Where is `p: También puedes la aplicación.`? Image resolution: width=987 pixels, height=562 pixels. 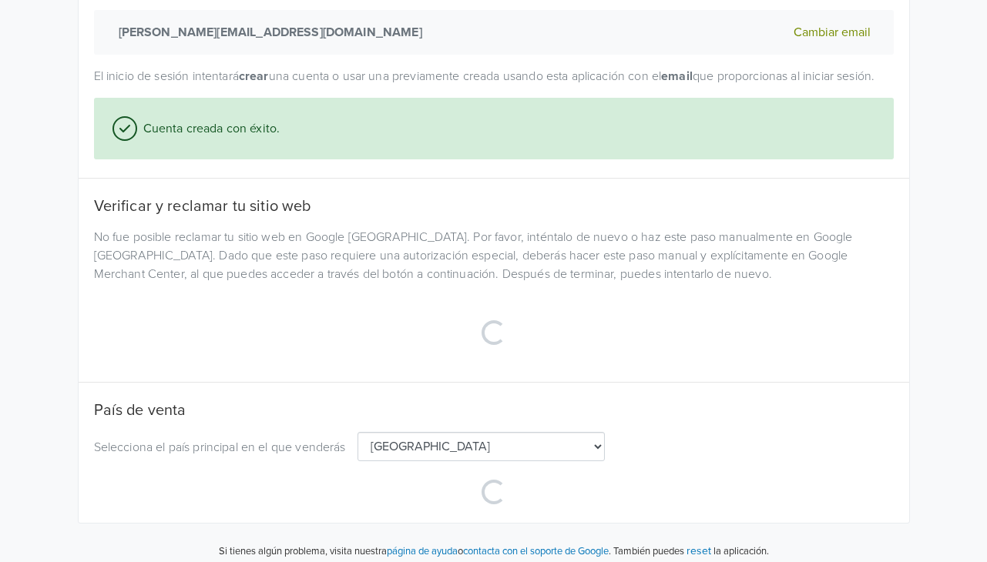
p: También puedes la aplicación. is located at coordinates (689, 551).